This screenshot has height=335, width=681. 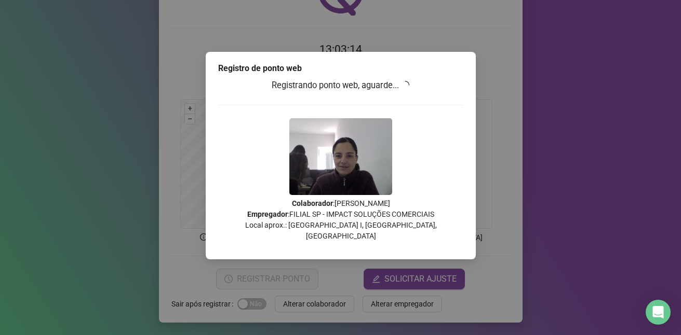 What do you see at coordinates (312, 204) in the screenshot?
I see `strong: Colaborador` at bounding box center [312, 204].